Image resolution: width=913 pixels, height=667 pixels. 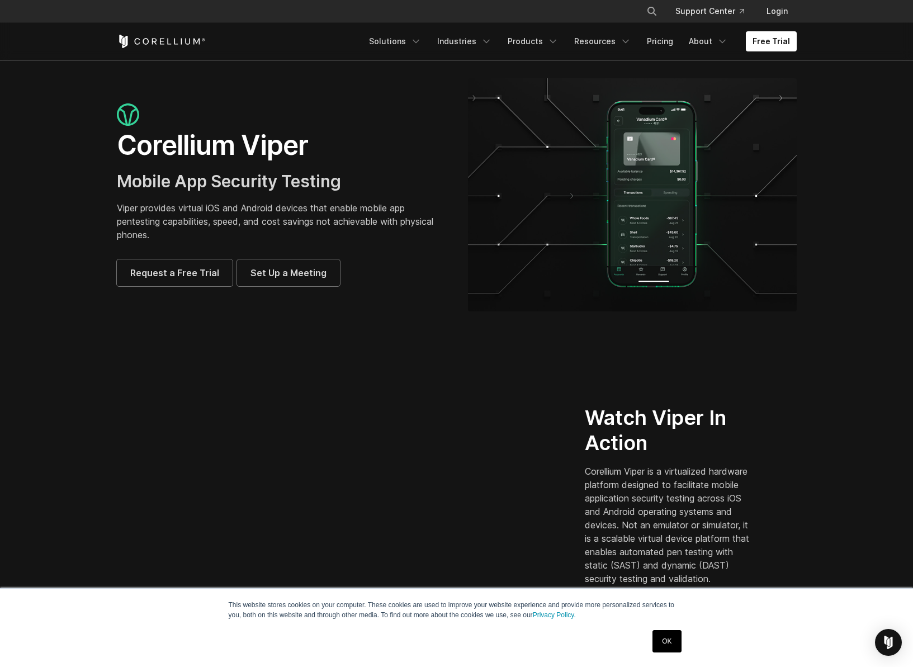 What do you see at coordinates (161, 41) in the screenshot?
I see `a: Corellium Home` at bounding box center [161, 41].